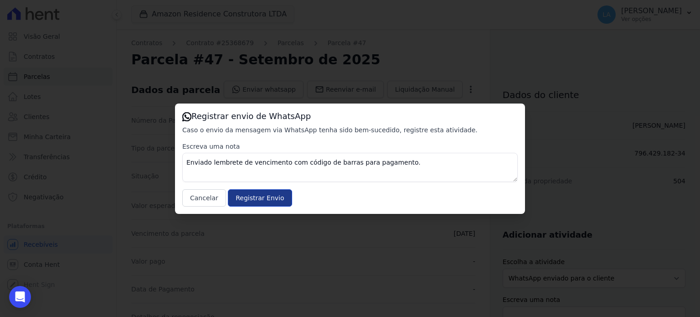  What do you see at coordinates (204, 198) in the screenshot?
I see `button: Cancelar` at bounding box center [204, 198].